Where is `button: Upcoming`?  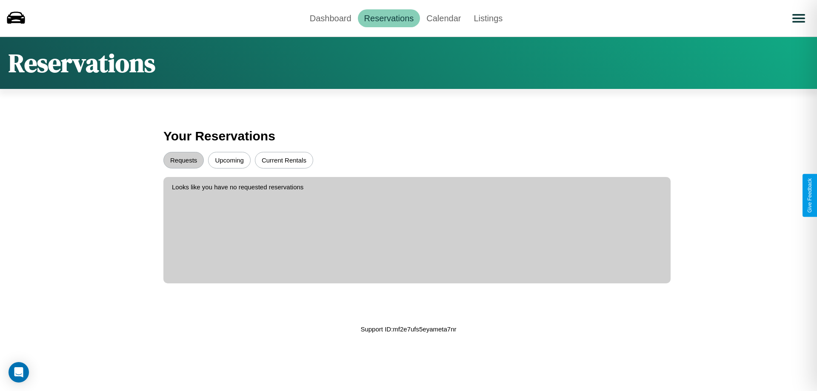 button: Upcoming is located at coordinates (229, 160).